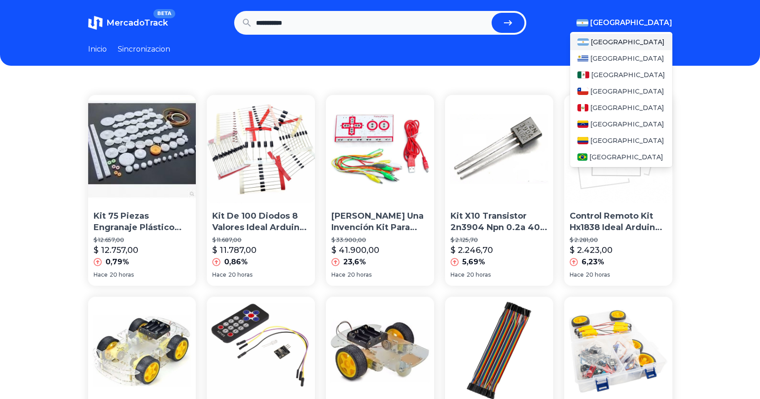  What do you see at coordinates (499, 222) in the screenshot?
I see `p: Kit X10 Transistor 2n3904 Npn 0.2a 40v 0.625w To-92 Arduino` at bounding box center [499, 222].